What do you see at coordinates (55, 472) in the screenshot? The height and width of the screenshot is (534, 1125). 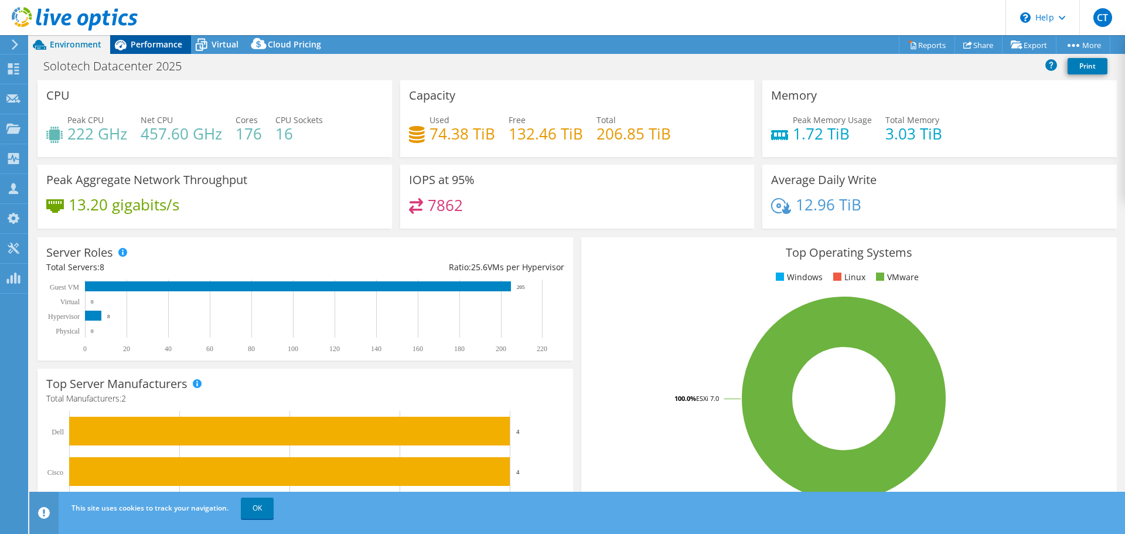 I see `text: Cisco` at bounding box center [55, 472].